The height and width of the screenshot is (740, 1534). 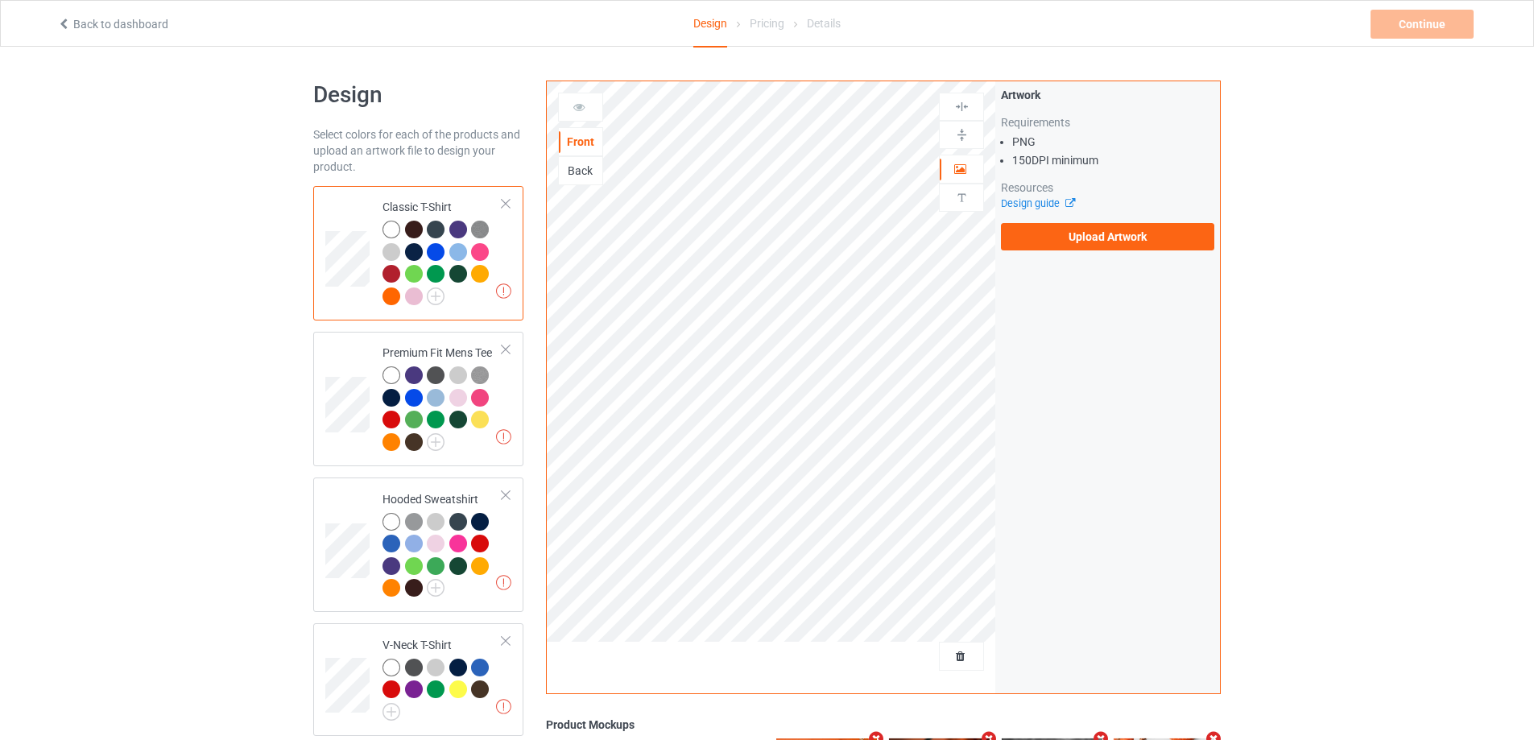 What do you see at coordinates (113, 24) in the screenshot?
I see `a: Back to dashboard` at bounding box center [113, 24].